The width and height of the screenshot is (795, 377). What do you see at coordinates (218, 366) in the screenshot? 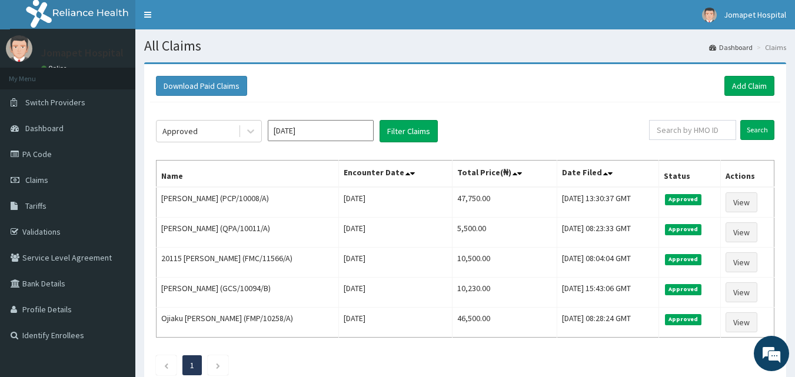
I see `a: Next page` at bounding box center [218, 366].